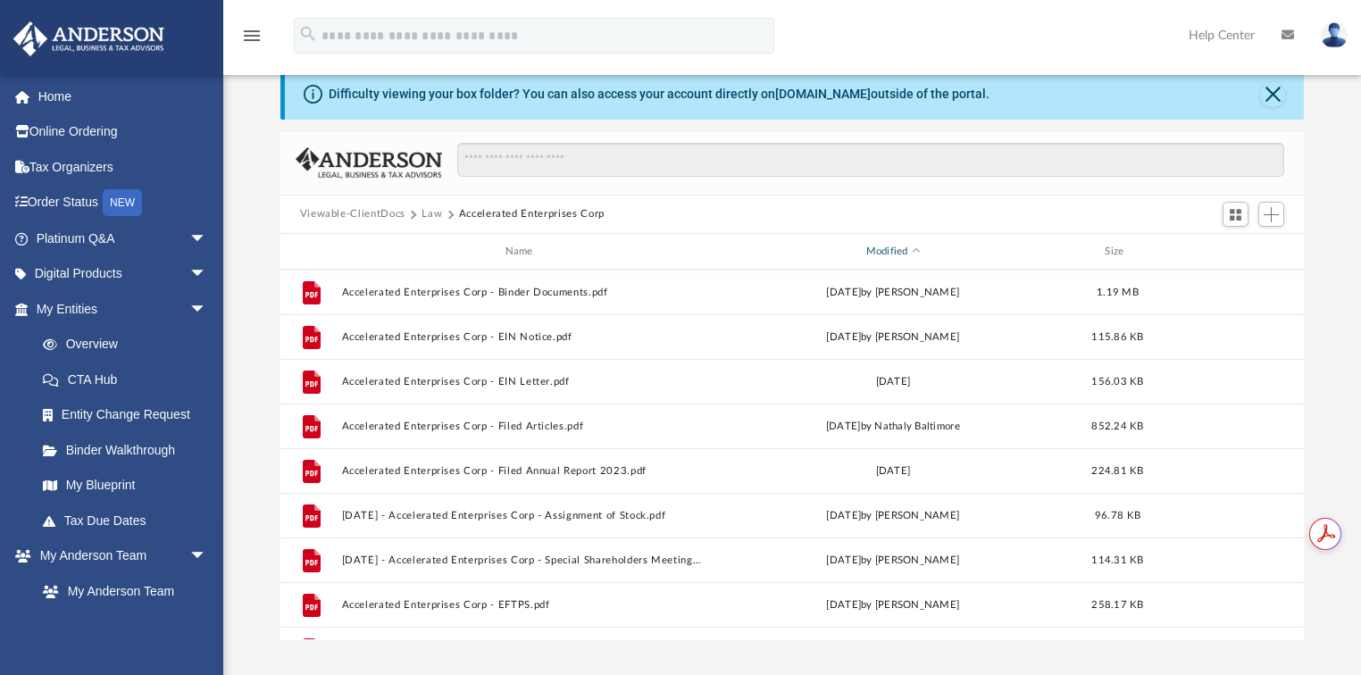  What do you see at coordinates (1273, 95) in the screenshot?
I see `button: Close` at bounding box center [1273, 95].